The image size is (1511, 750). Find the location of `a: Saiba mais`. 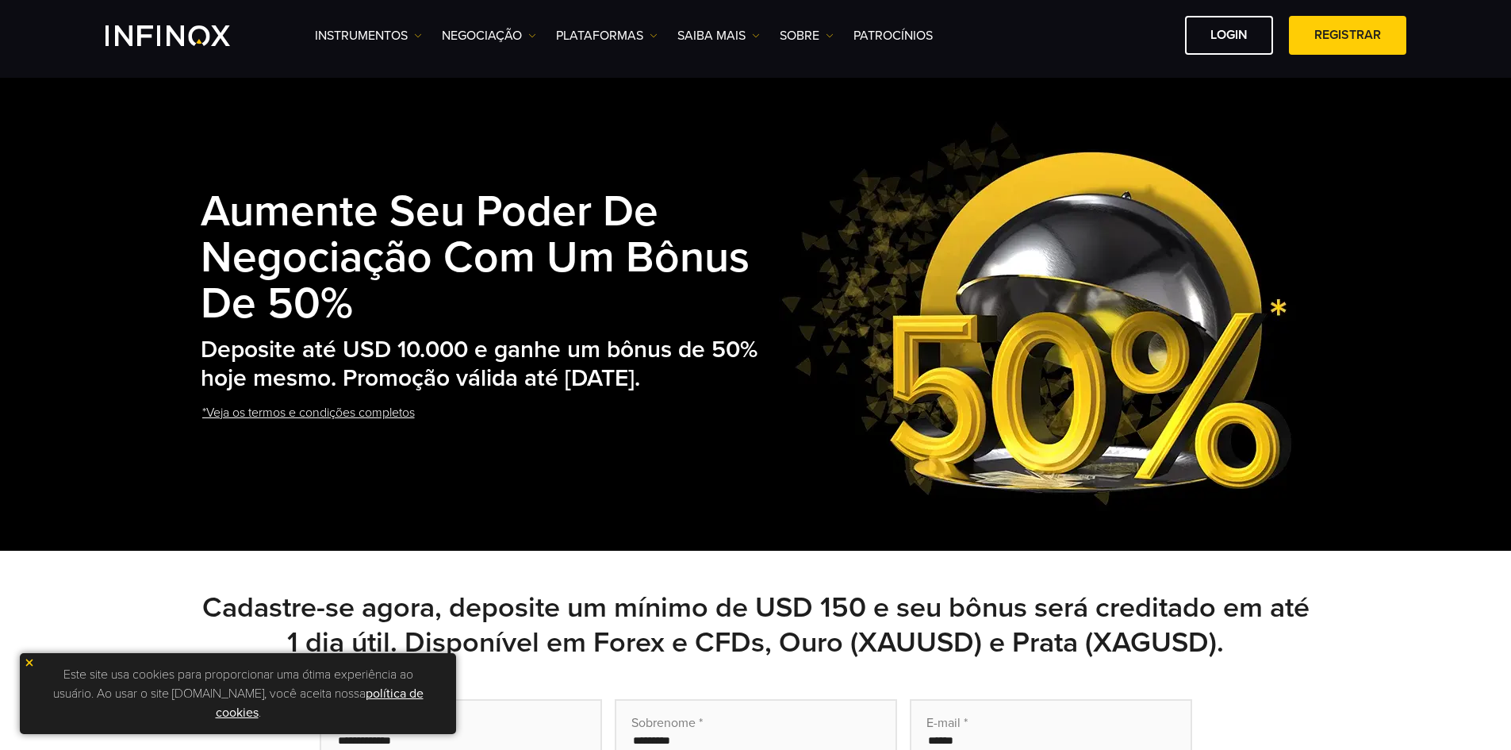

a: Saiba mais is located at coordinates (719, 36).